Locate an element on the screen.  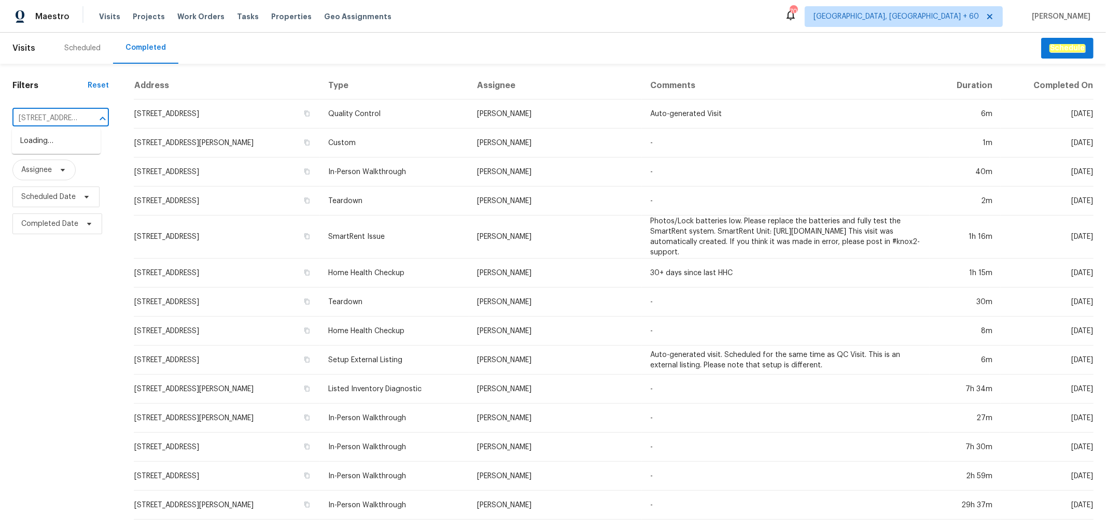
td: Setup External Listing is located at coordinates (394, 360).